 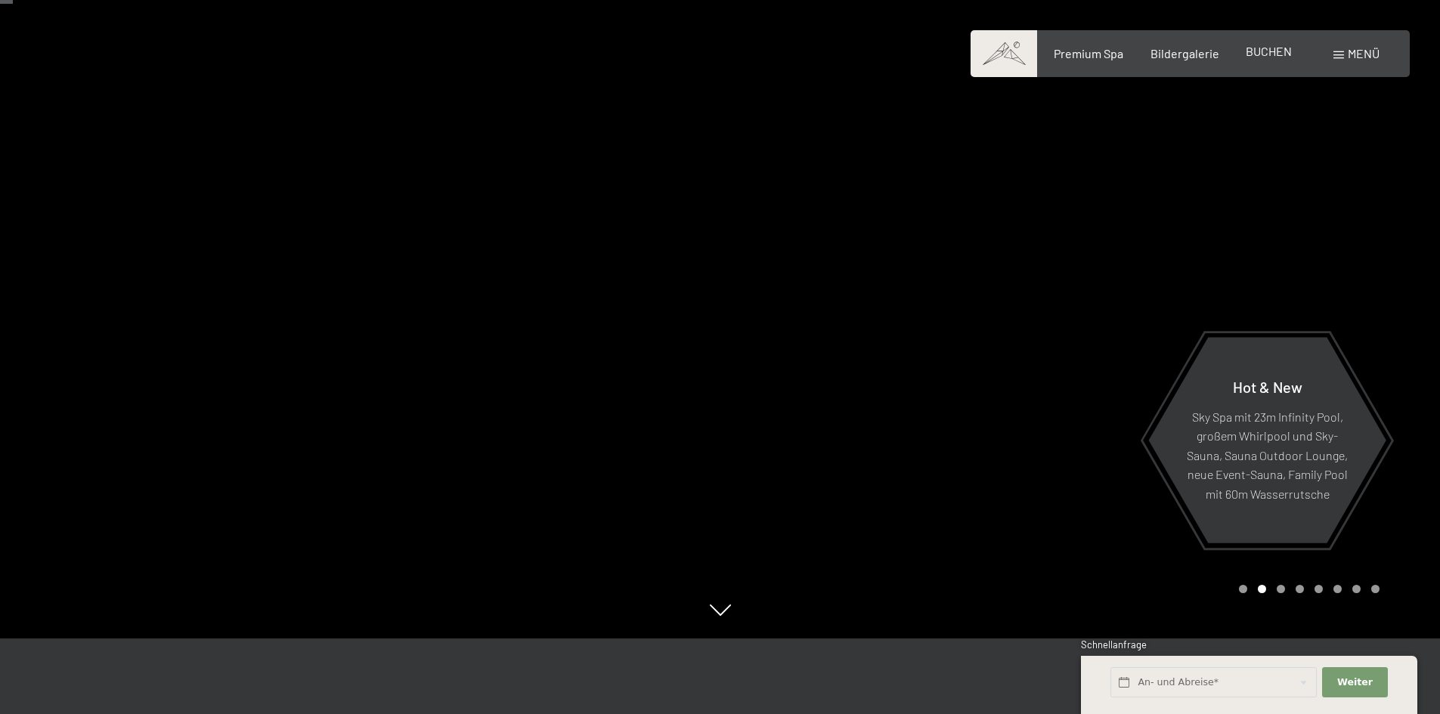 I want to click on a: BUCHEN, so click(x=1268, y=51).